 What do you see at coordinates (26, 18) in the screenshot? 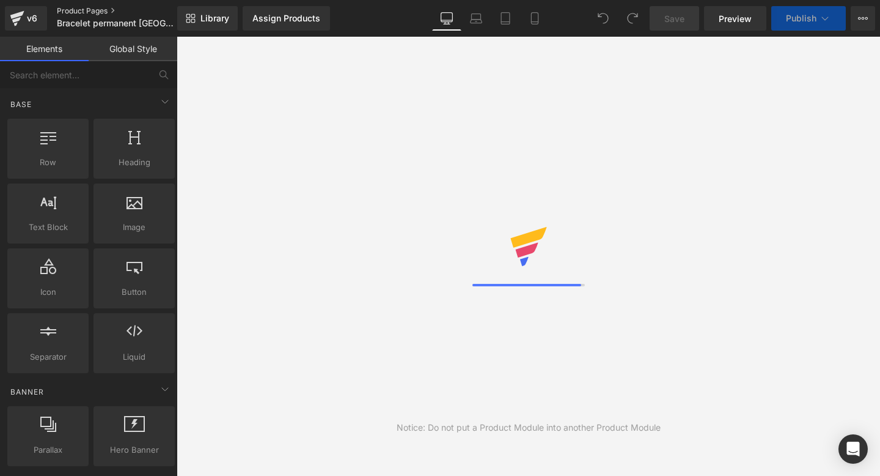
I see `a: v6` at bounding box center [26, 18].